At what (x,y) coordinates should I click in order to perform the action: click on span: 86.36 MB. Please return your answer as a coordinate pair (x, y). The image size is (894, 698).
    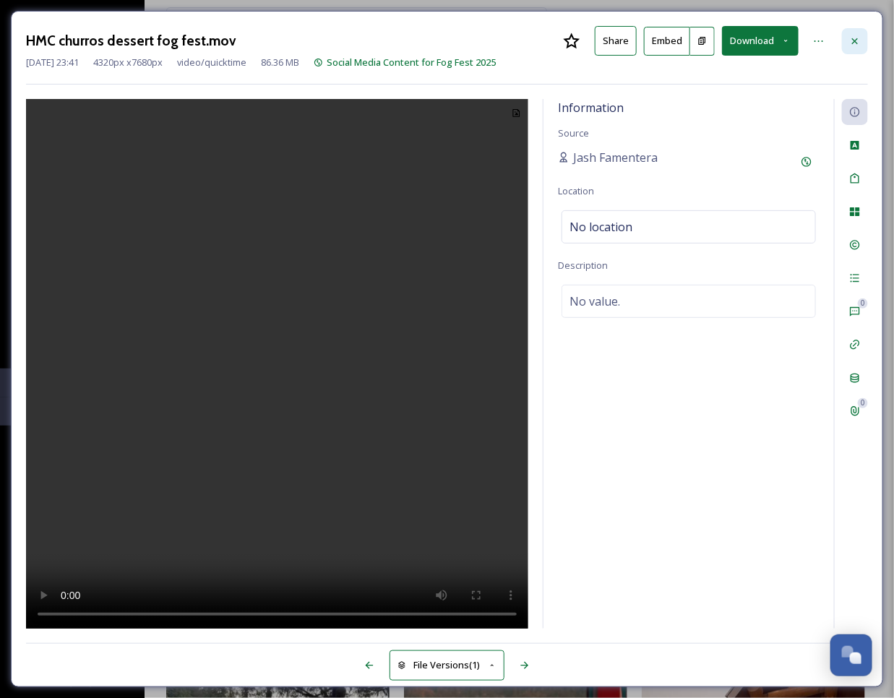
    Looking at the image, I should click on (280, 62).